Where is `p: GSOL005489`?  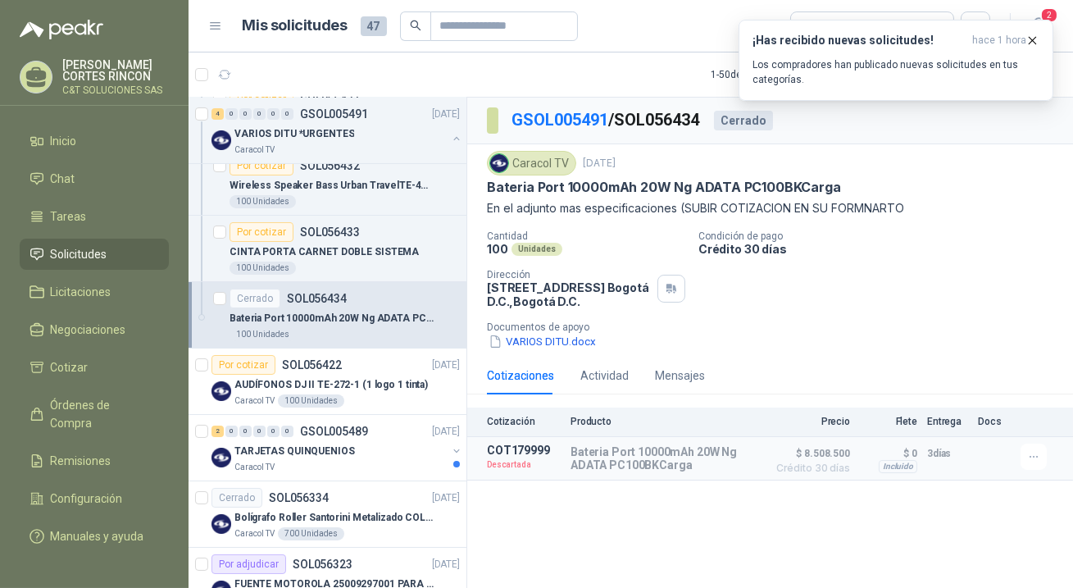 p: GSOL005489 is located at coordinates (334, 431).